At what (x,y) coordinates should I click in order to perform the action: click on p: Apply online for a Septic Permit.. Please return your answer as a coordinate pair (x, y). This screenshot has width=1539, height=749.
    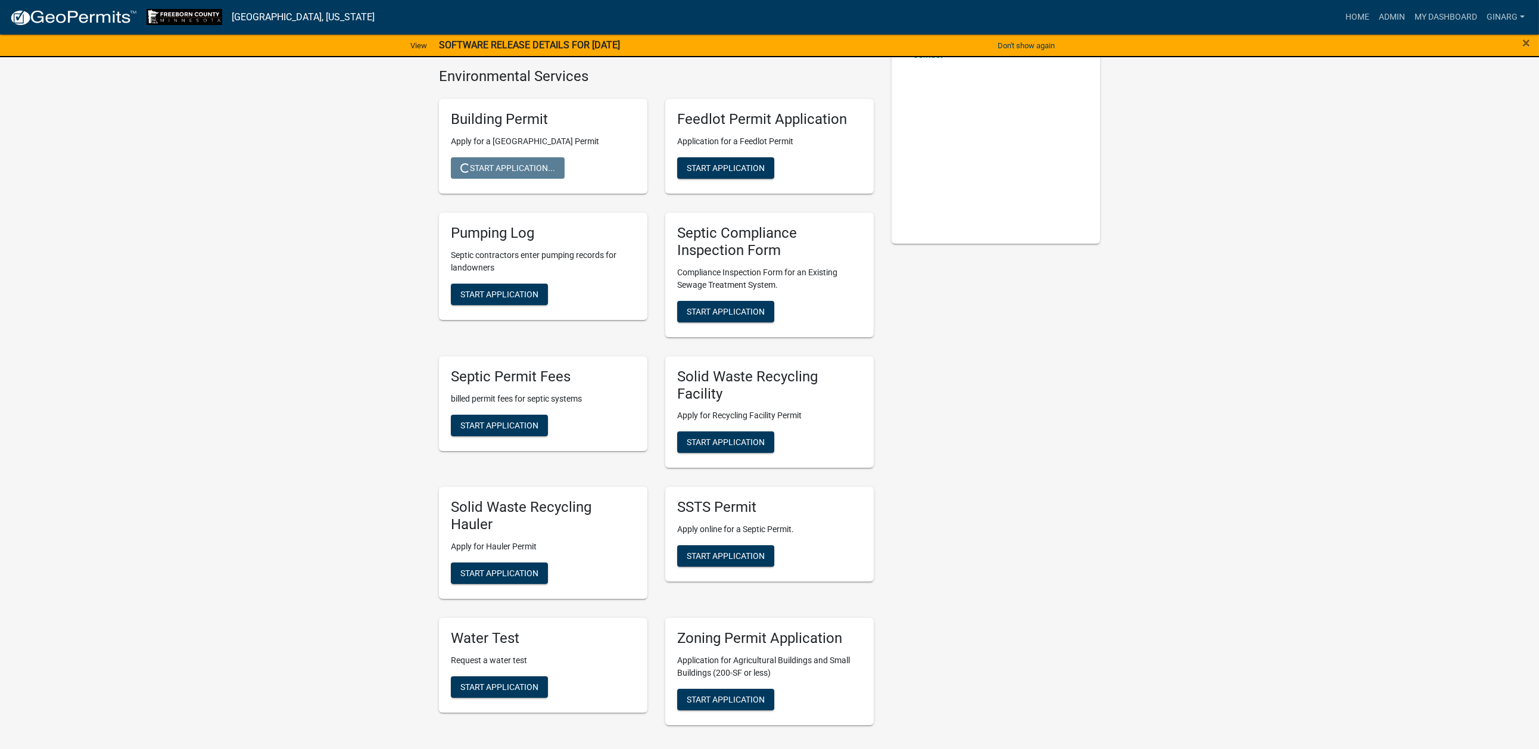
    Looking at the image, I should click on (770, 529).